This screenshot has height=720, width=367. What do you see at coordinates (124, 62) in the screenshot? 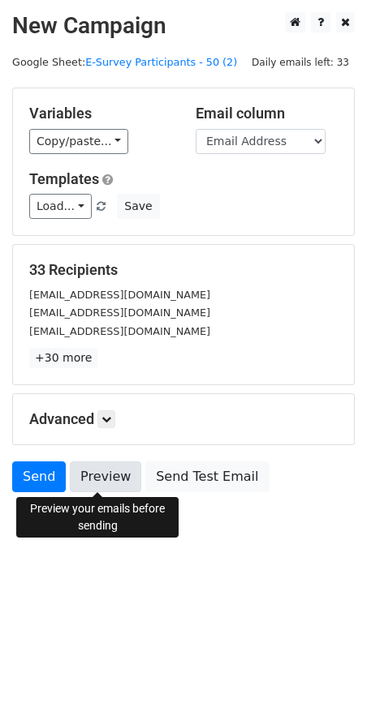
I see `small: Google Sheet:` at bounding box center [124, 62].